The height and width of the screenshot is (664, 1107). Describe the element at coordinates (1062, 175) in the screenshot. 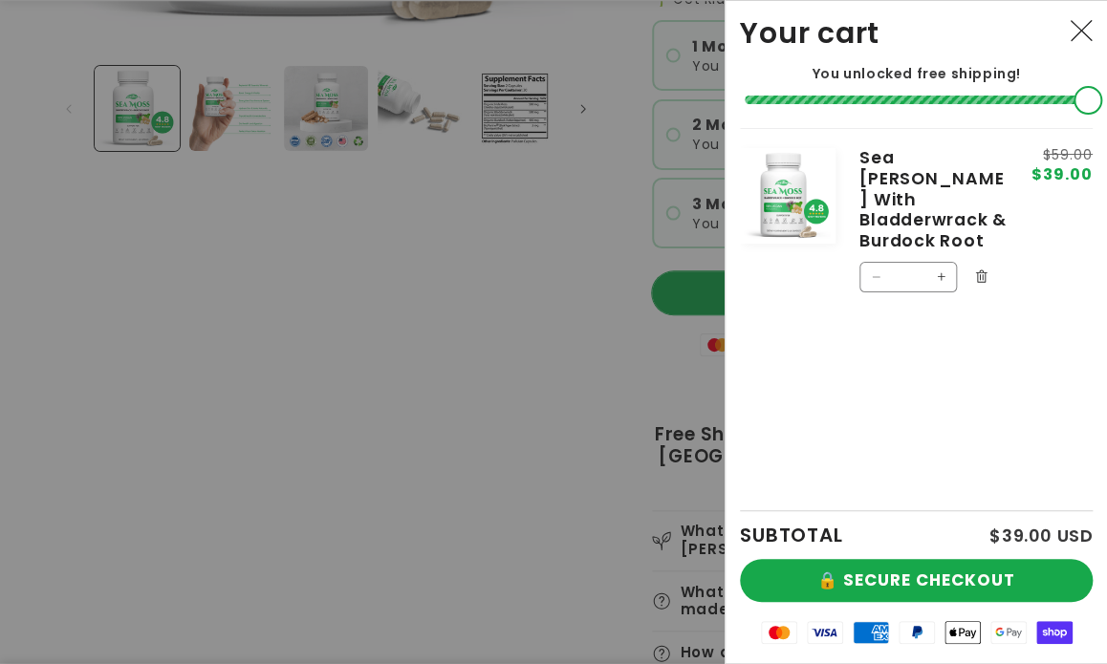

I see `span: $39.00` at that location.